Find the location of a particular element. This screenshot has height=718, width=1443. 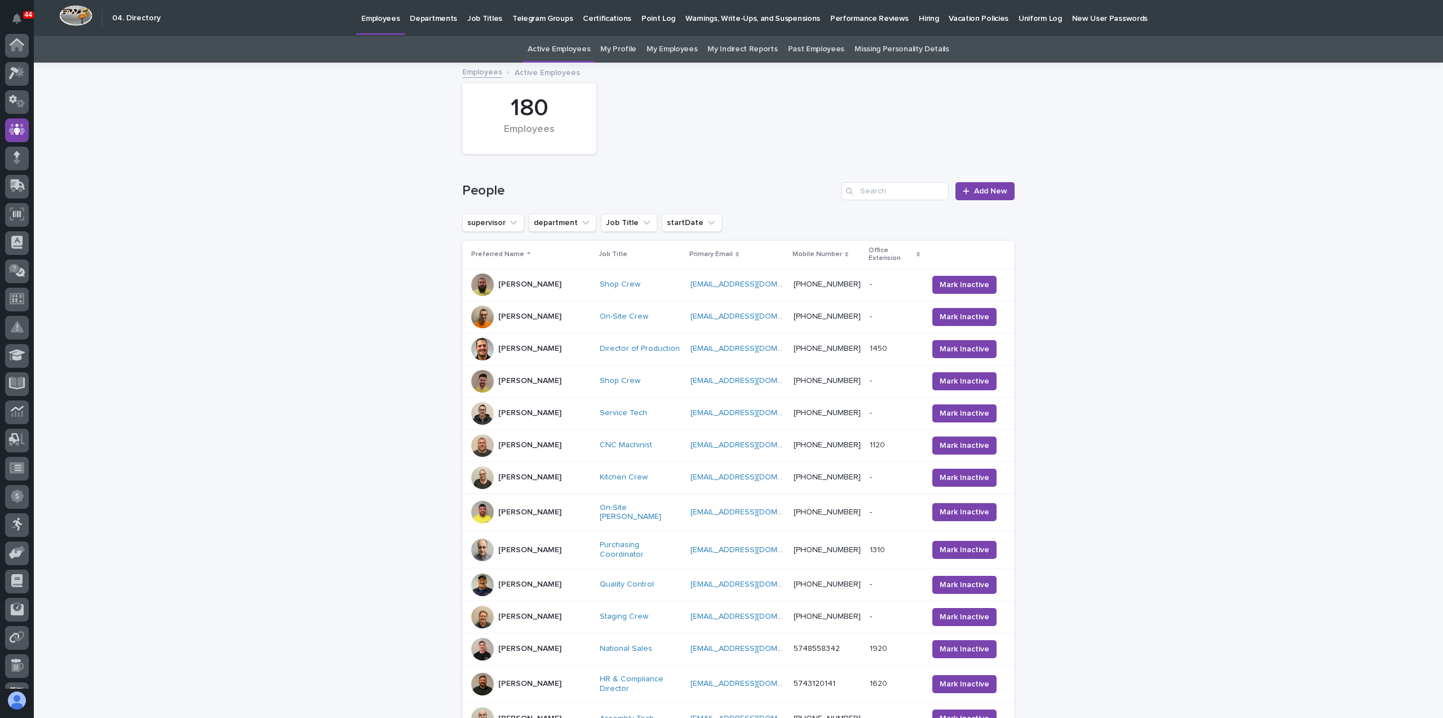

a: Kitchen Crew is located at coordinates (623, 477).